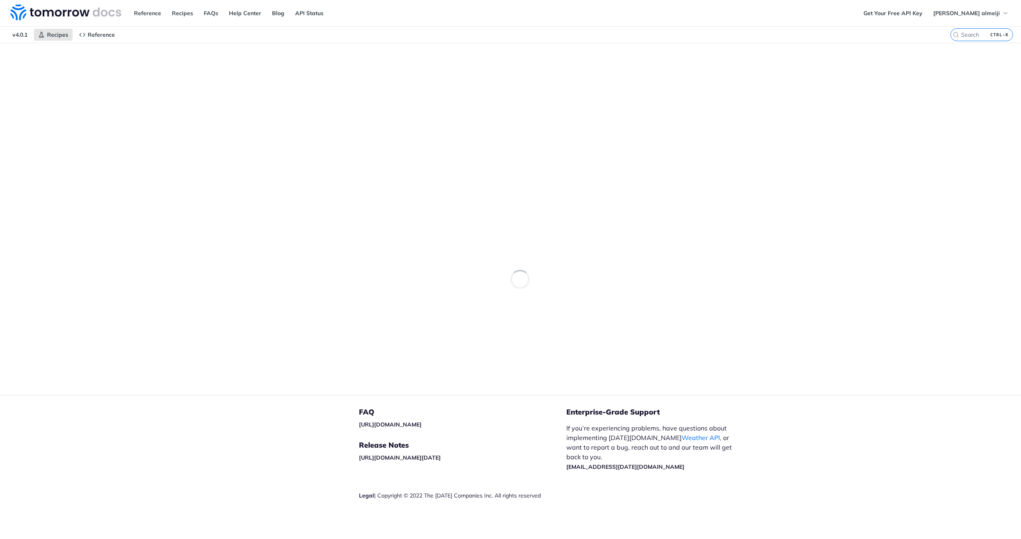 This screenshot has height=539, width=1021. What do you see at coordinates (701, 438) in the screenshot?
I see `a: Weather API` at bounding box center [701, 438].